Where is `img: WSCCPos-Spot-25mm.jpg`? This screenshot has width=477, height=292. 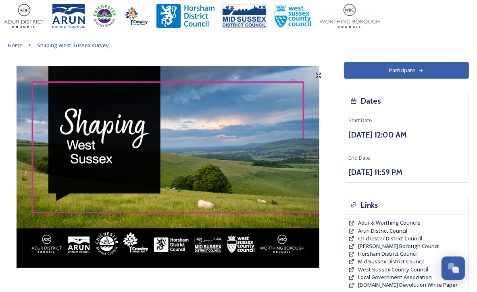
img: WSCCPos-Spot-25mm.jpg is located at coordinates (293, 16).